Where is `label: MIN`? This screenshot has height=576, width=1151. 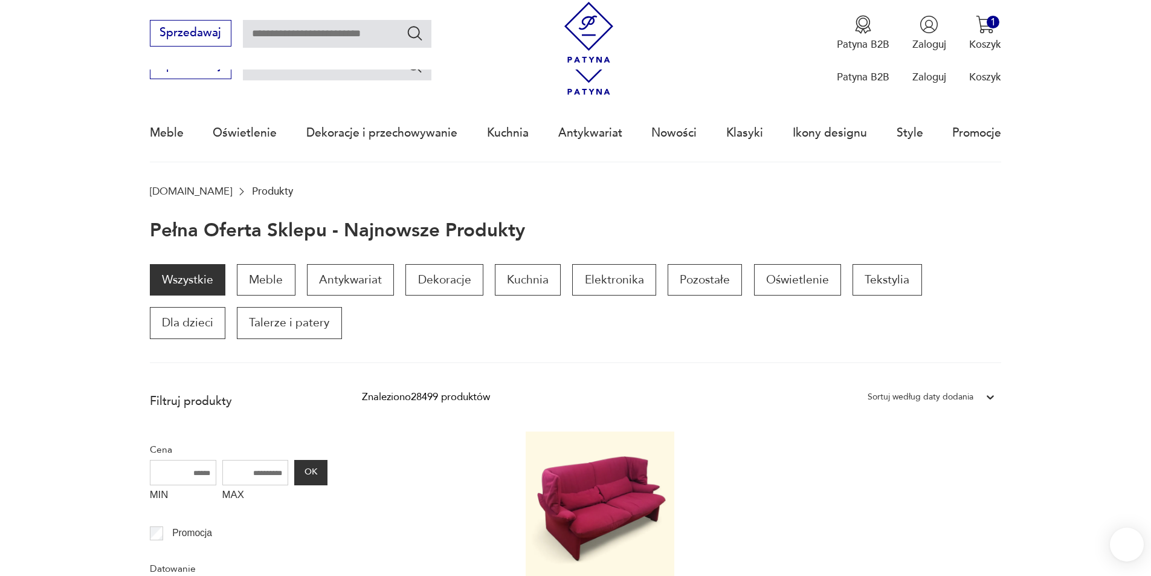 label: MIN is located at coordinates (183, 497).